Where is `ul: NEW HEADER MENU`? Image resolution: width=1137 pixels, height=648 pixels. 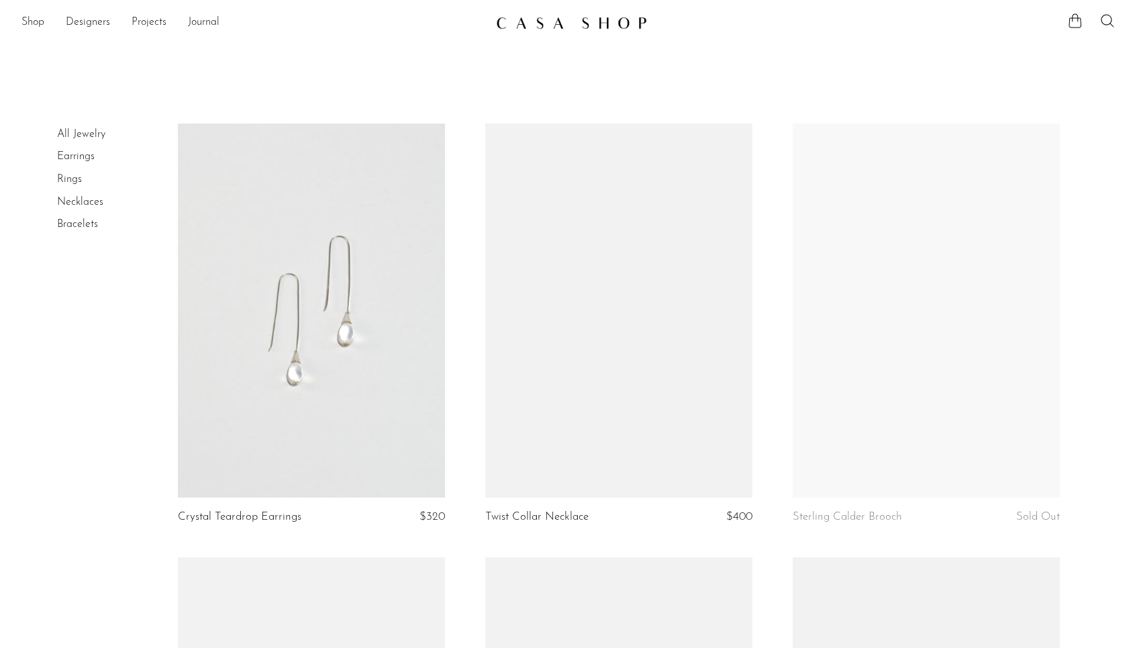 ul: NEW HEADER MENU is located at coordinates (253, 23).